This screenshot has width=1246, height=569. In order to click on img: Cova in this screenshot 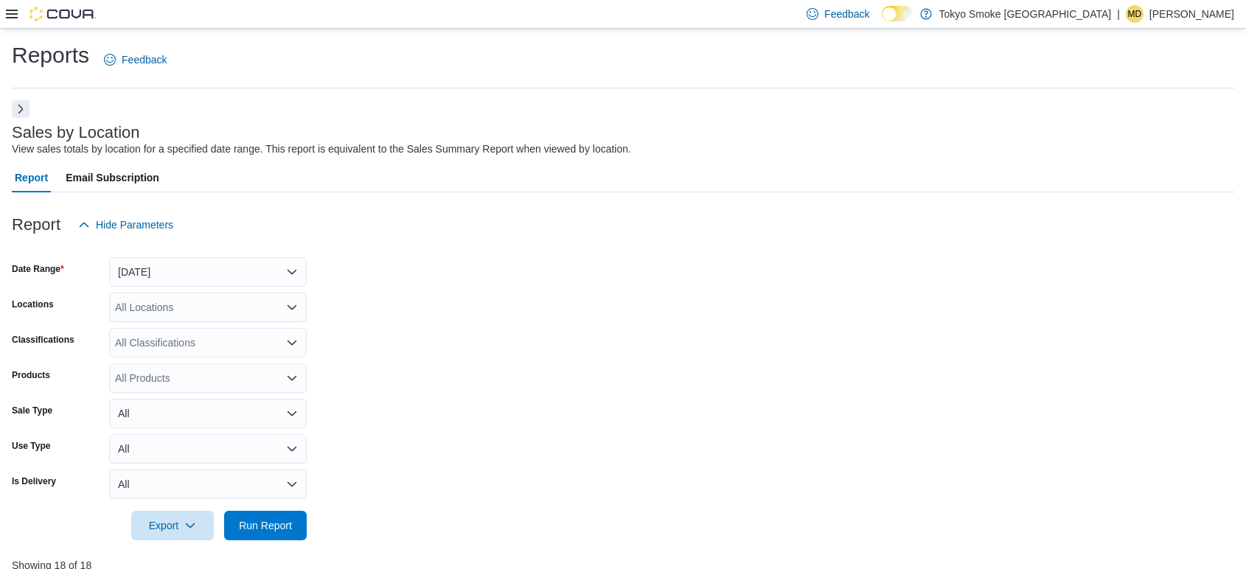, I will do `click(63, 14)`.